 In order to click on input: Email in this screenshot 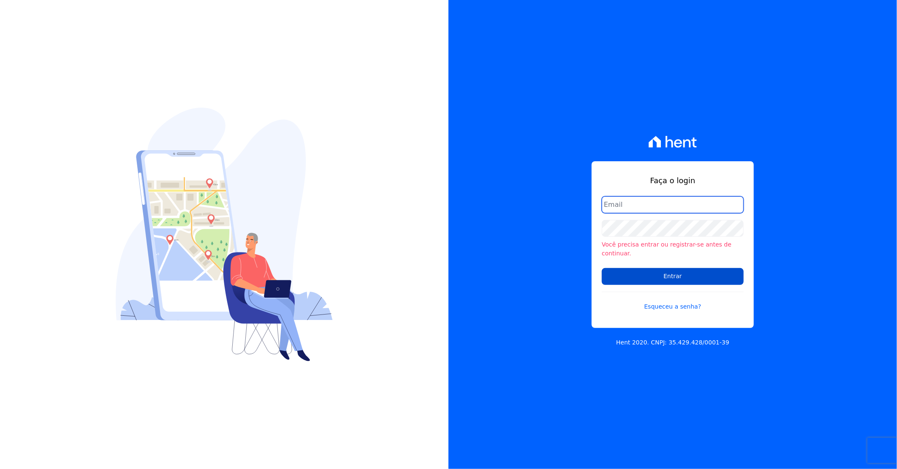, I will do `click(673, 205)`.